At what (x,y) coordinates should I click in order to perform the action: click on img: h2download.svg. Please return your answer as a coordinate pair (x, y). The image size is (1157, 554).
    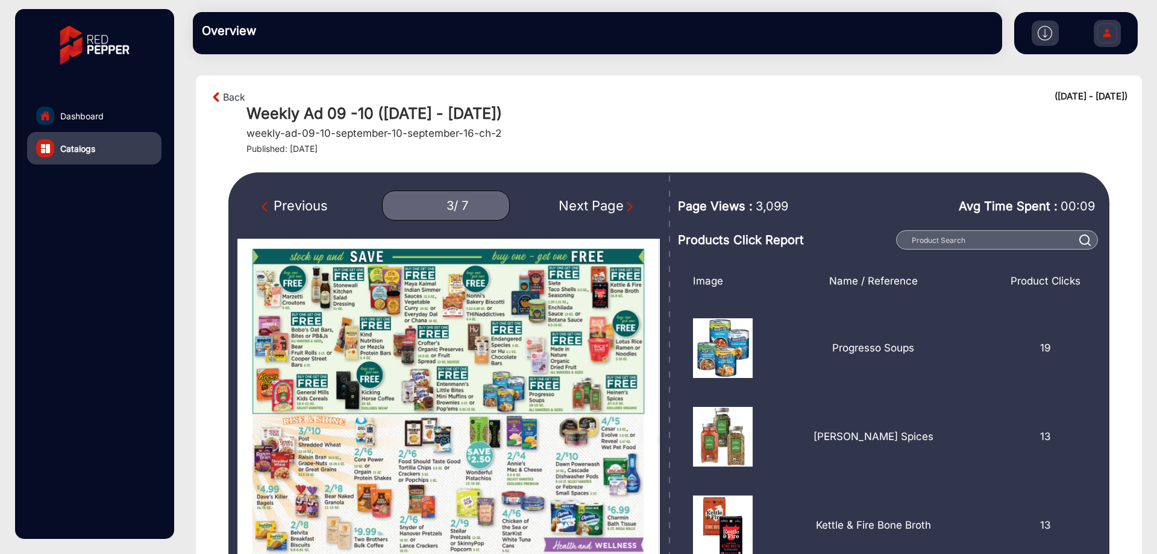
    Looking at the image, I should click on (1045, 33).